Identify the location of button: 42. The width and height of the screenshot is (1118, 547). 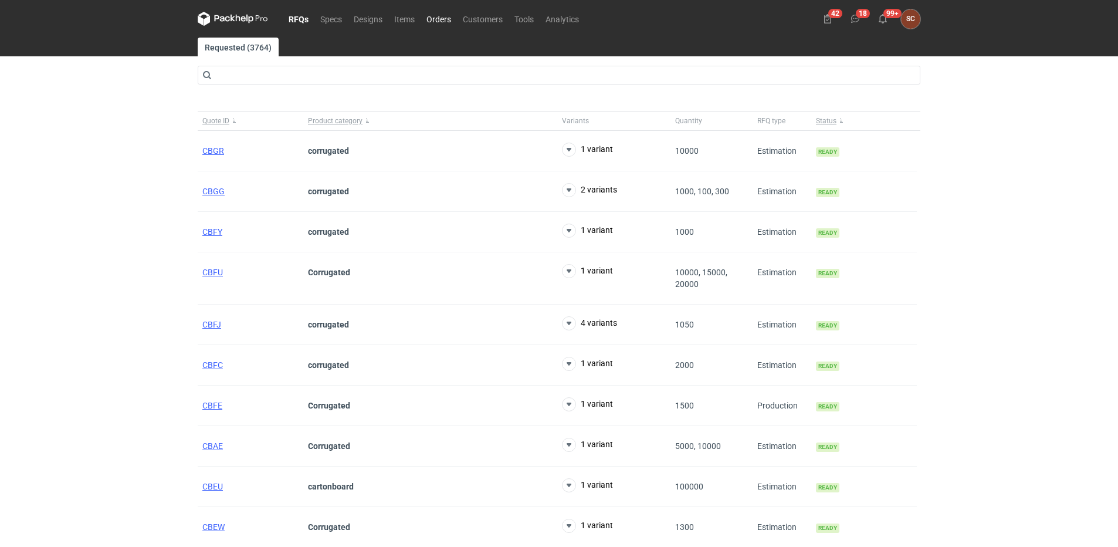
(827, 19).